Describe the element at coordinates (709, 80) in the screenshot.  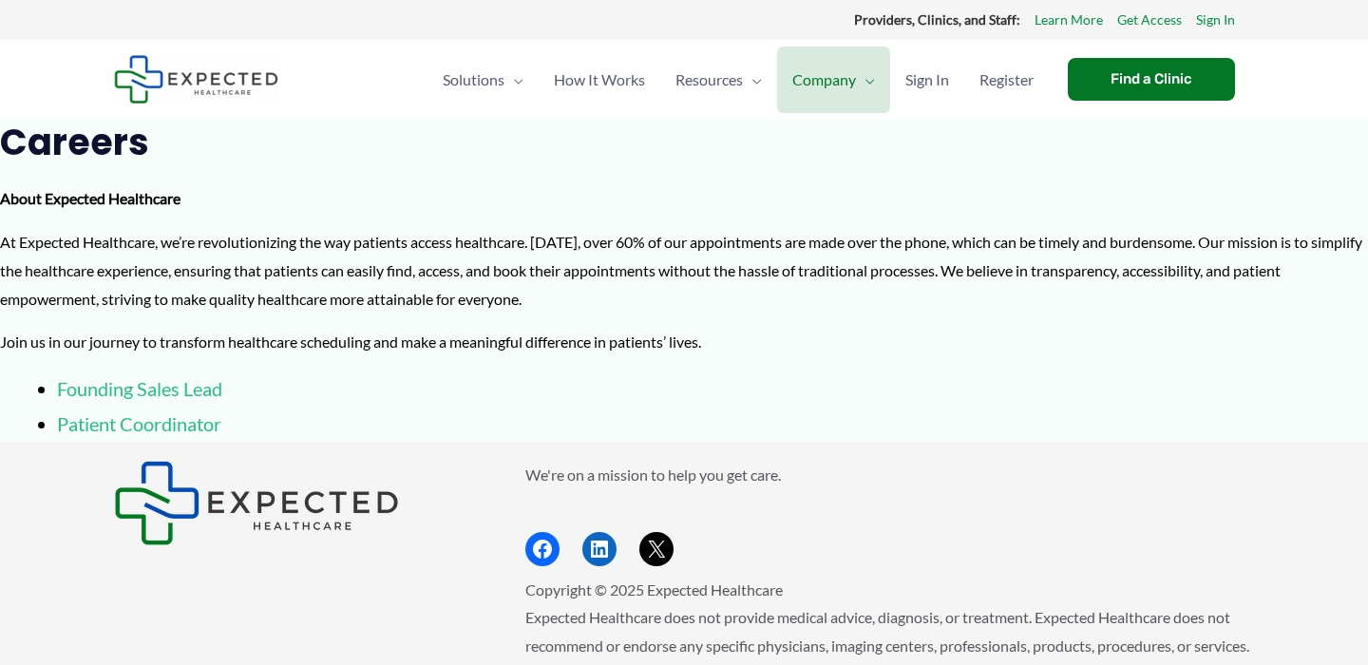
I see `span: Resources` at that location.